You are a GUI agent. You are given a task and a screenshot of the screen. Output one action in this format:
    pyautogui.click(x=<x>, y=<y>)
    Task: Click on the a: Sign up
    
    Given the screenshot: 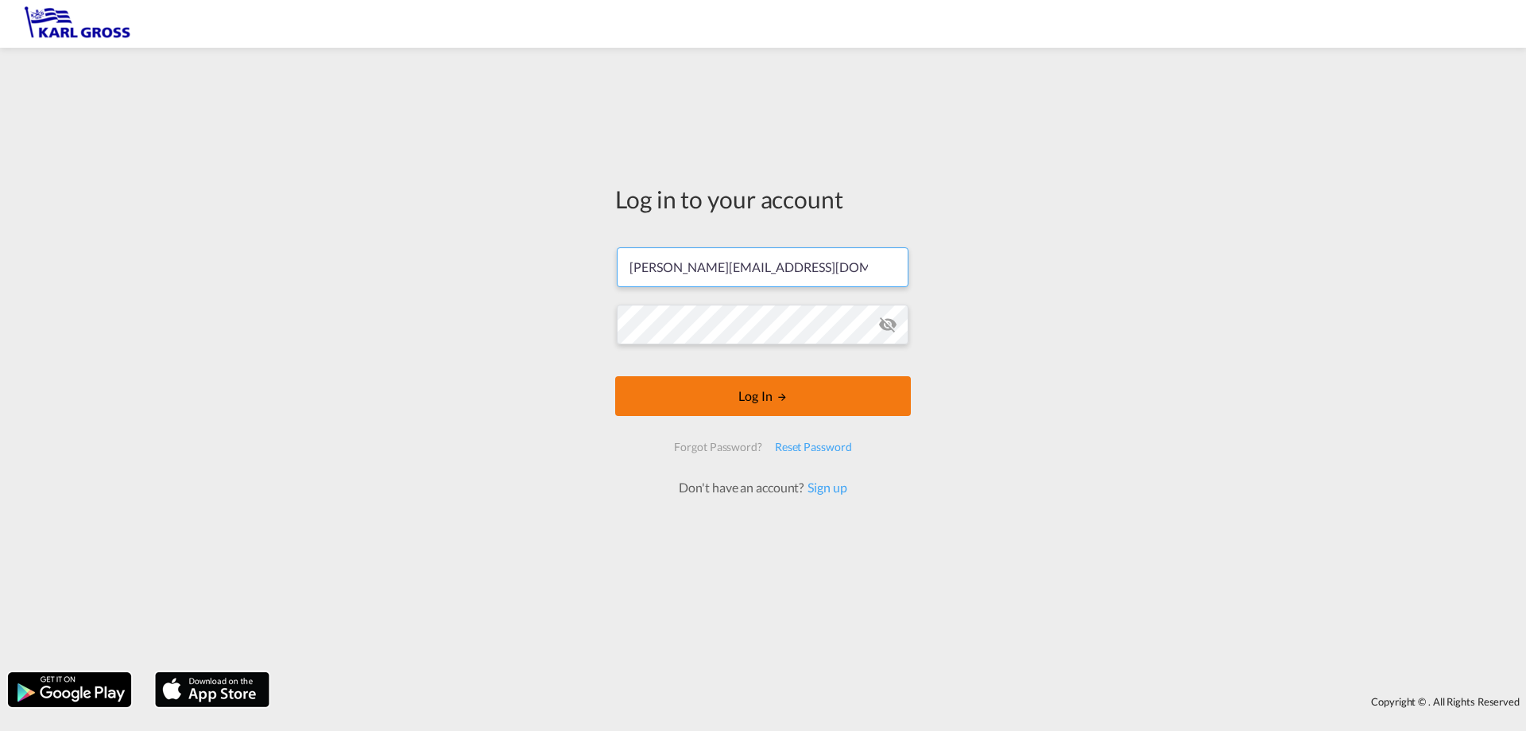 What is the action you would take?
    pyautogui.click(x=825, y=487)
    